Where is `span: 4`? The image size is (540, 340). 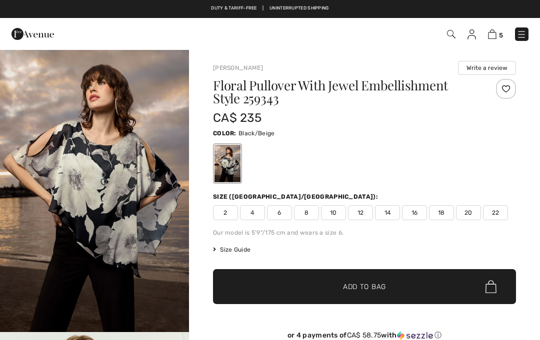
span: 4 is located at coordinates (252, 213).